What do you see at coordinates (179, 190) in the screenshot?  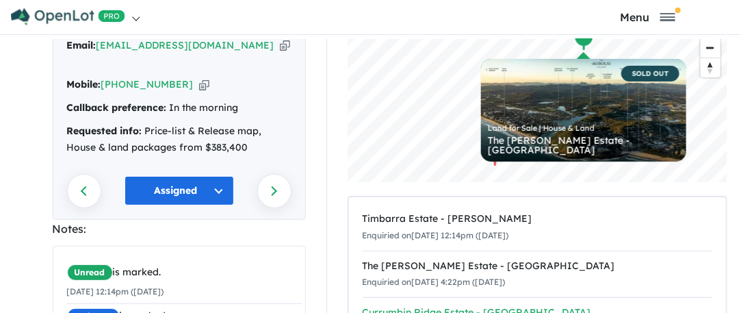 I see `button: Assigned` at bounding box center [179, 190].